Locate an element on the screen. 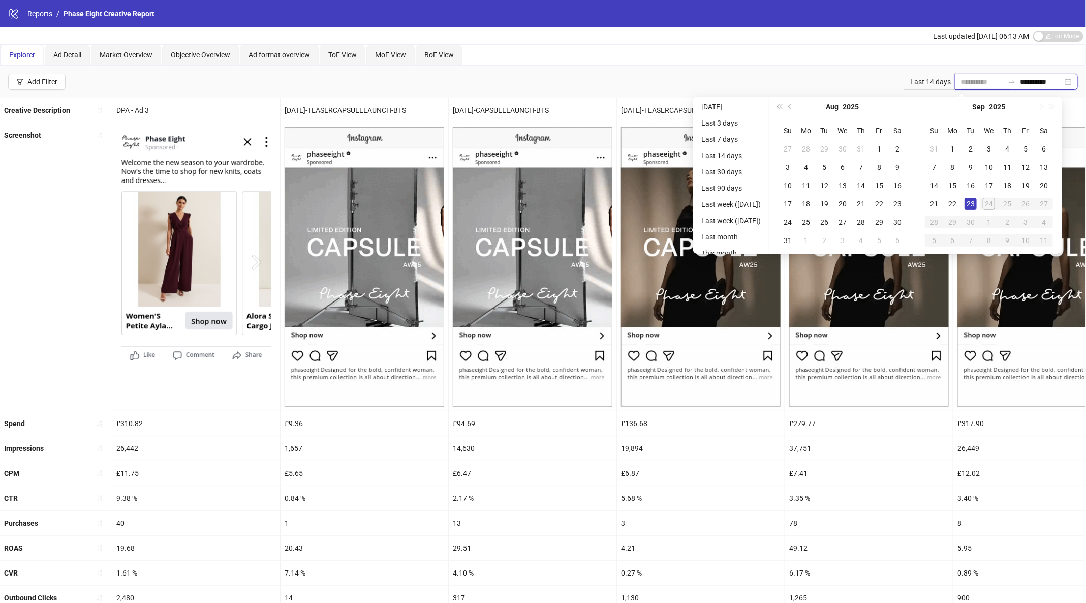  span: MoF View is located at coordinates (390, 55).